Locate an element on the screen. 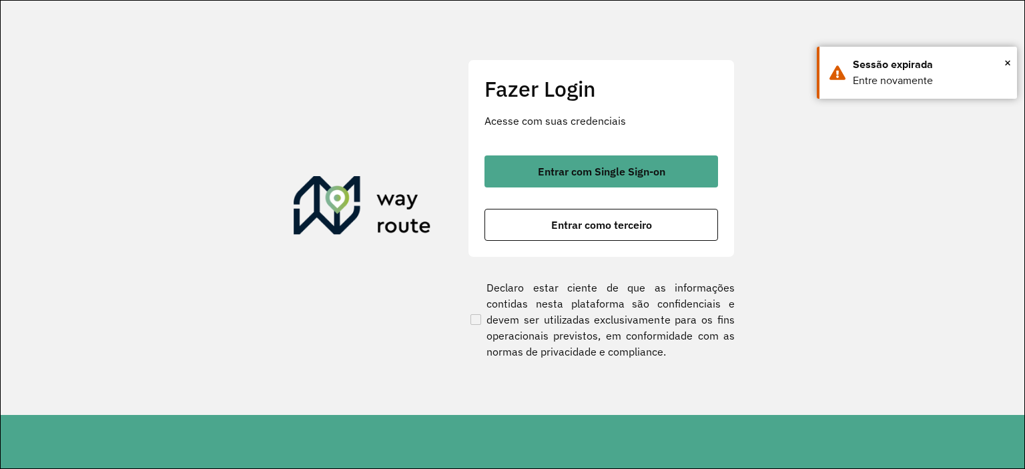 Image resolution: width=1025 pixels, height=469 pixels. span: Entrar com Single Sign-on is located at coordinates (601, 172).